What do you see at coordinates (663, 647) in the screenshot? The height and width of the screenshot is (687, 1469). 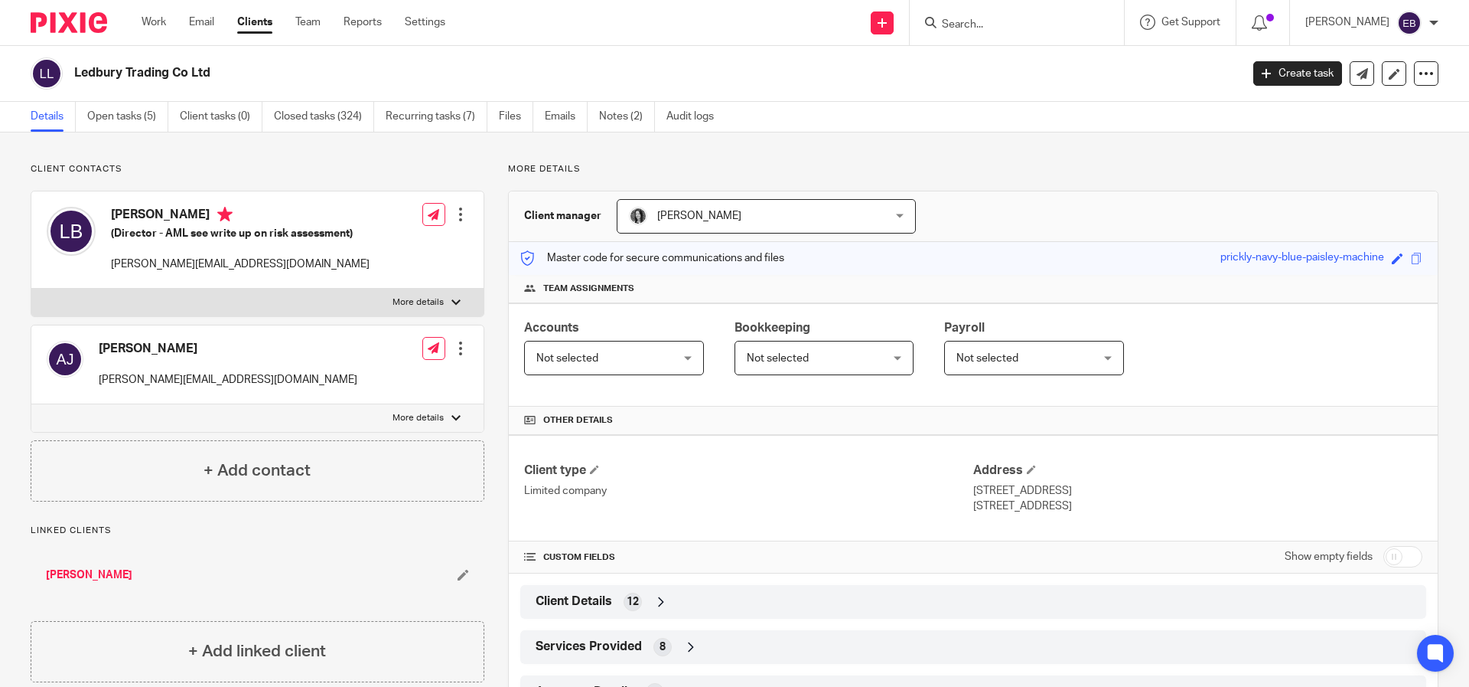 I see `span: 8` at bounding box center [663, 647].